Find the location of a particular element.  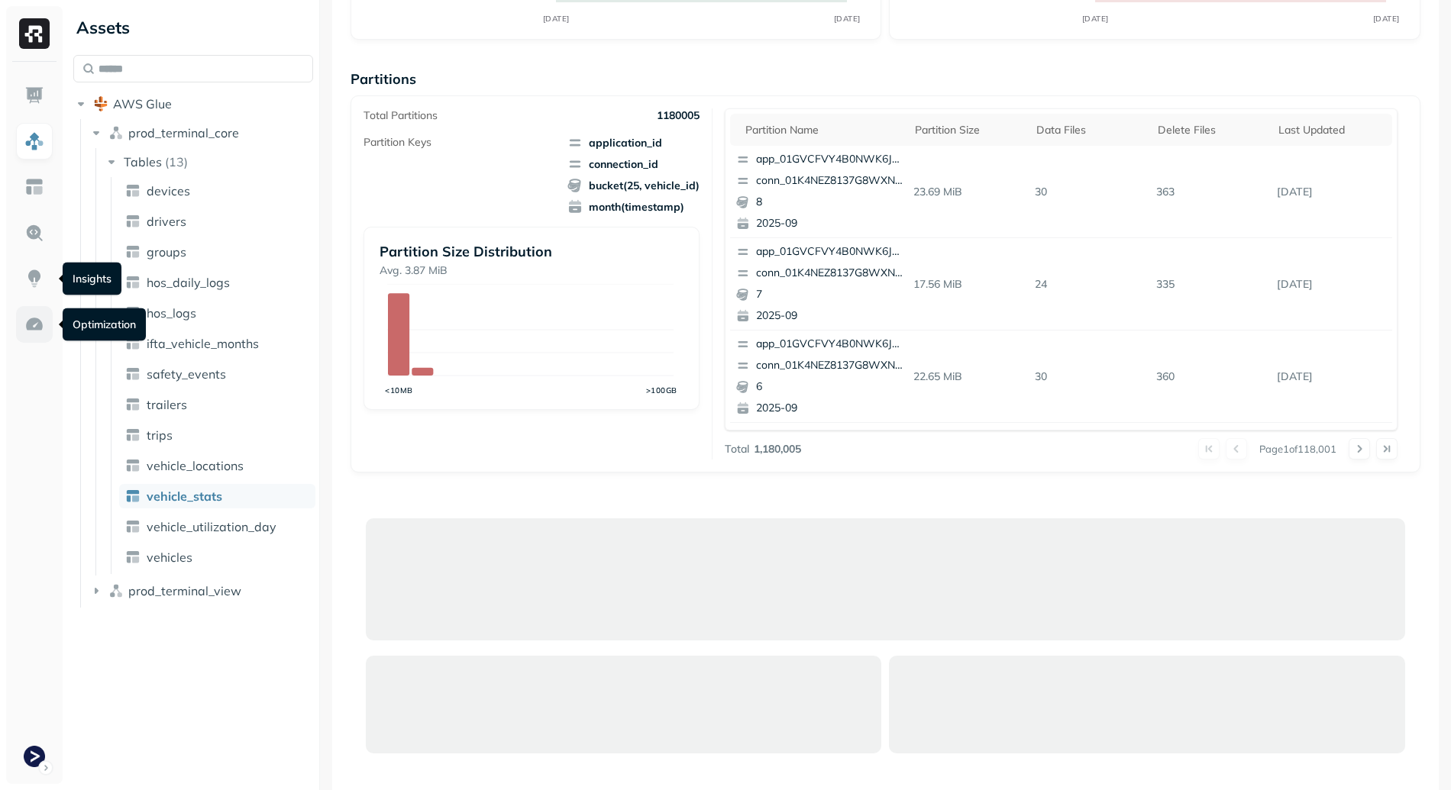

a: groups is located at coordinates (217, 252).